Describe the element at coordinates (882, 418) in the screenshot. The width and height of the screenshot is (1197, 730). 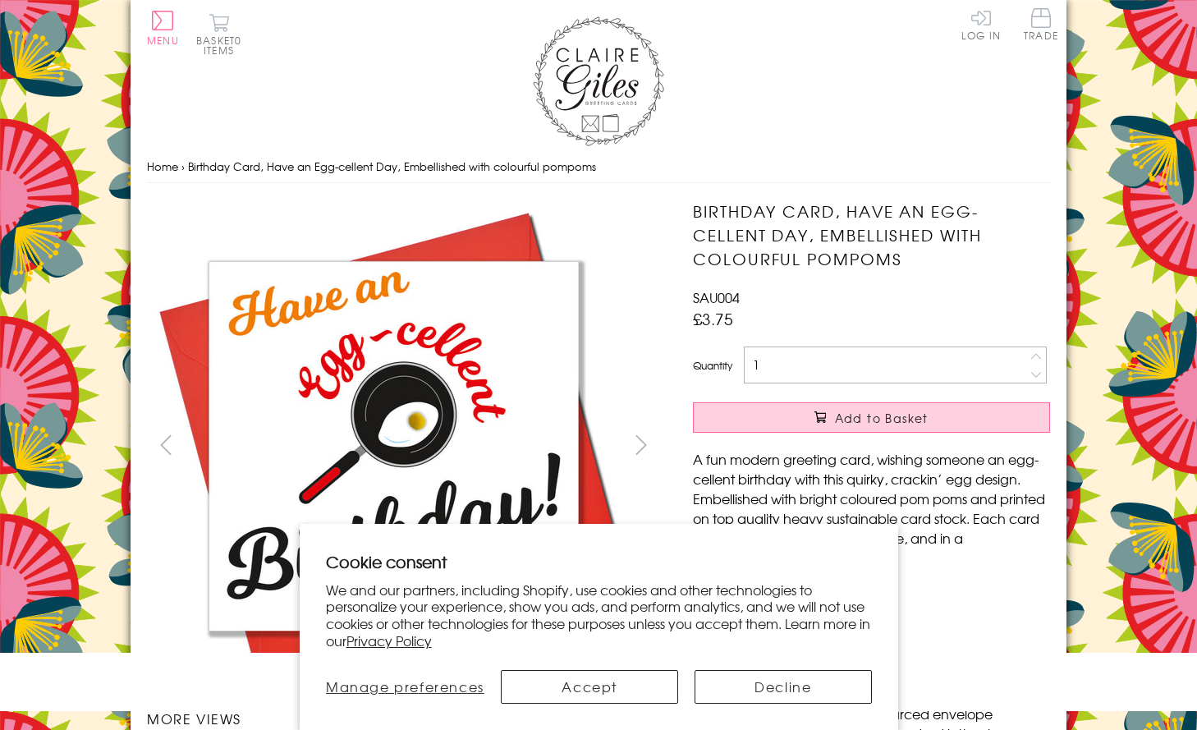
I see `span: Add to Basket` at that location.